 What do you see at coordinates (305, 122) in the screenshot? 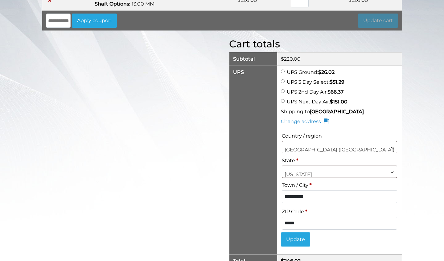
I see `a: Change address` at bounding box center [305, 122].